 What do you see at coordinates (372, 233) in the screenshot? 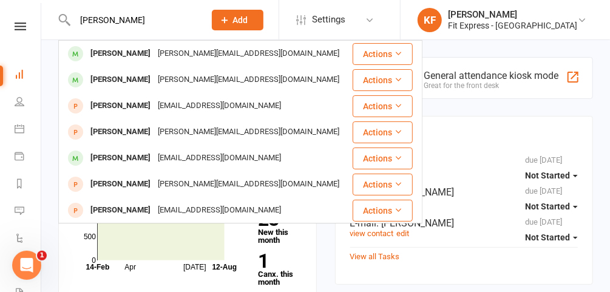
I see `a: view contact` at bounding box center [372, 233].